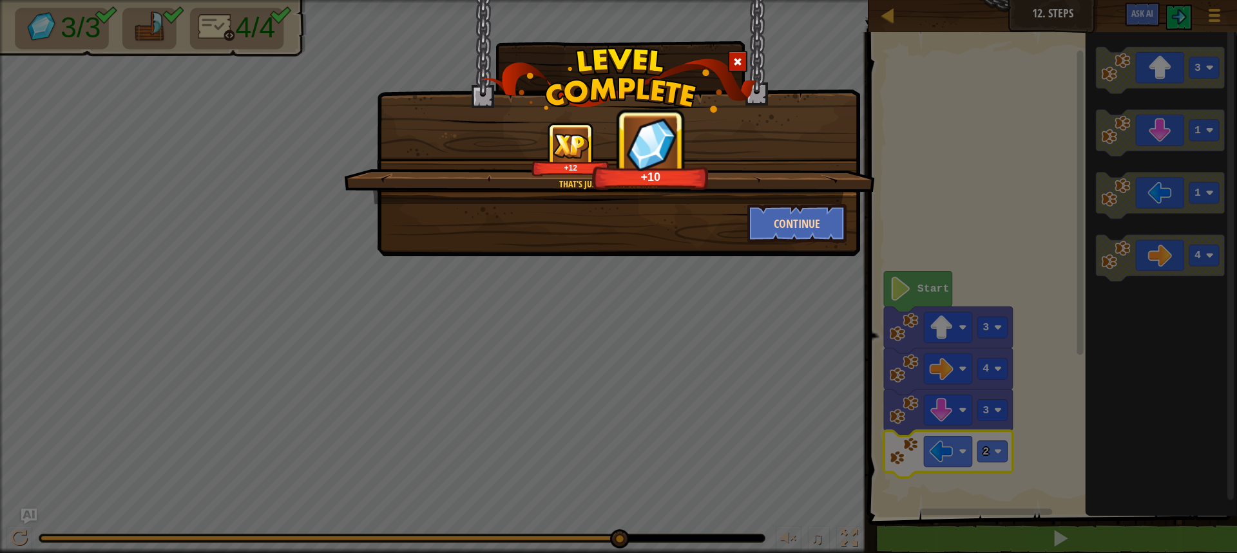 This screenshot has width=1237, height=553. I want to click on div: +12, so click(570, 167).